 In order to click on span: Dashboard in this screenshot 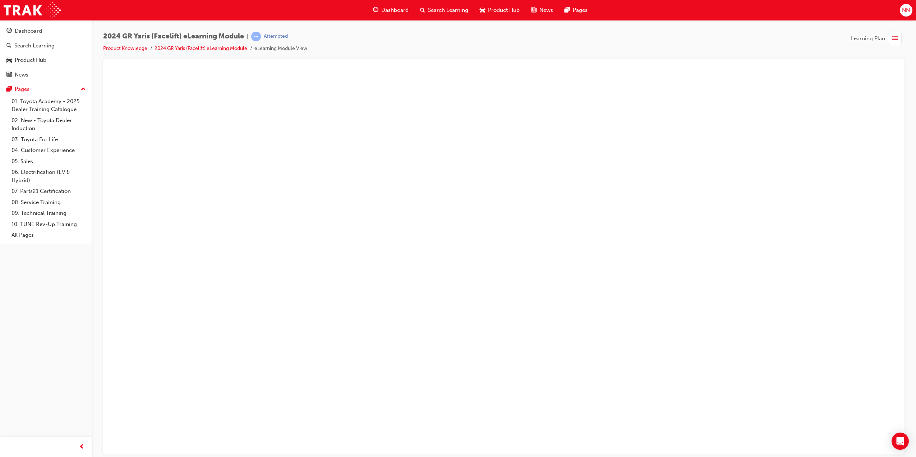, I will do `click(395, 10)`.